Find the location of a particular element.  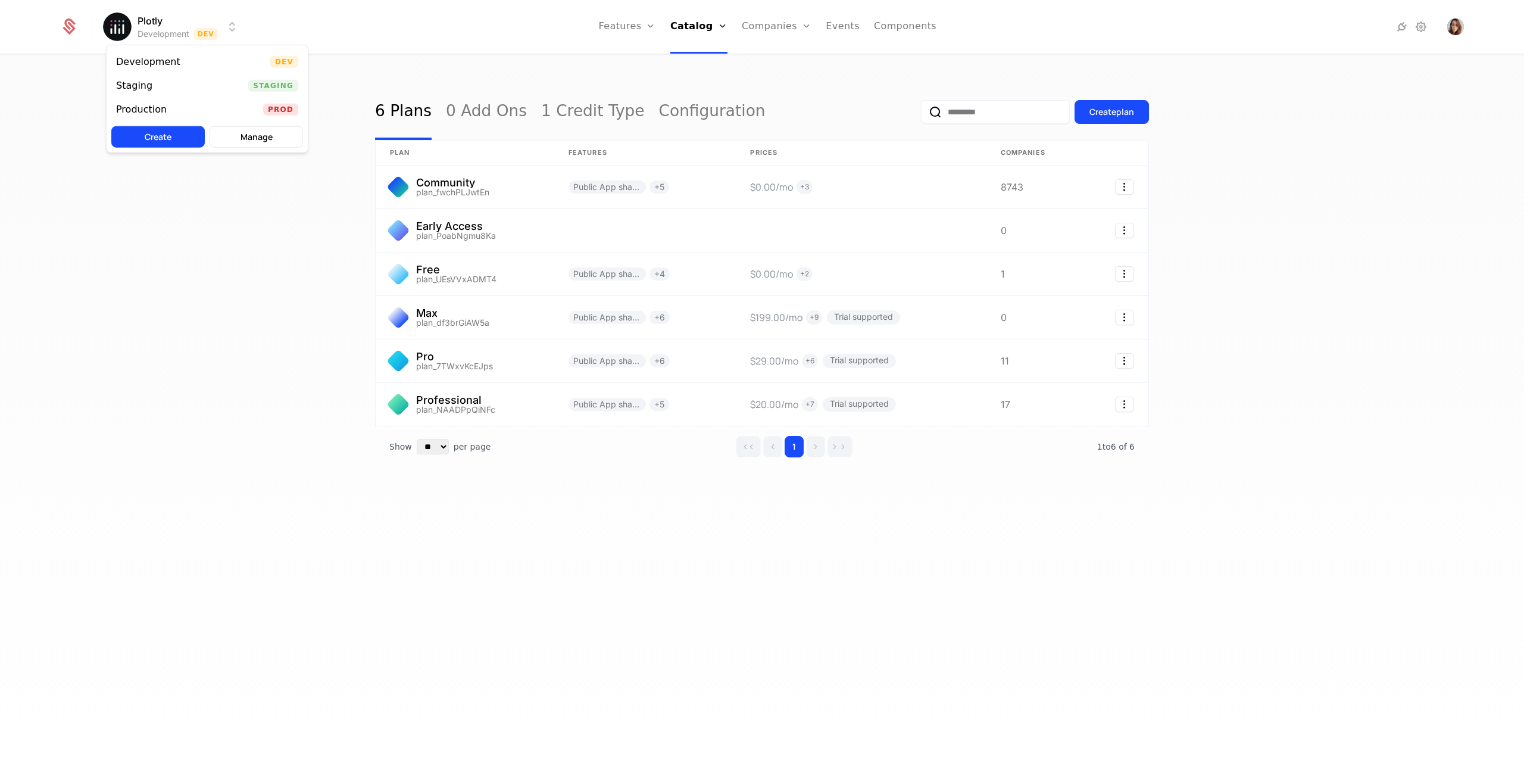

button: Create is located at coordinates (158, 137).